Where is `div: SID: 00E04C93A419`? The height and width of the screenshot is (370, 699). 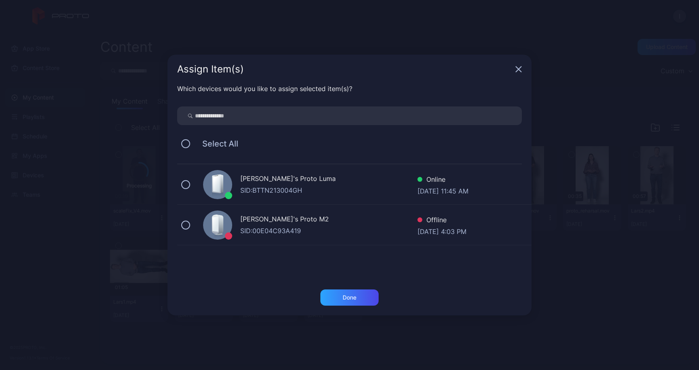 div: SID: 00E04C93A419 is located at coordinates (329, 231).